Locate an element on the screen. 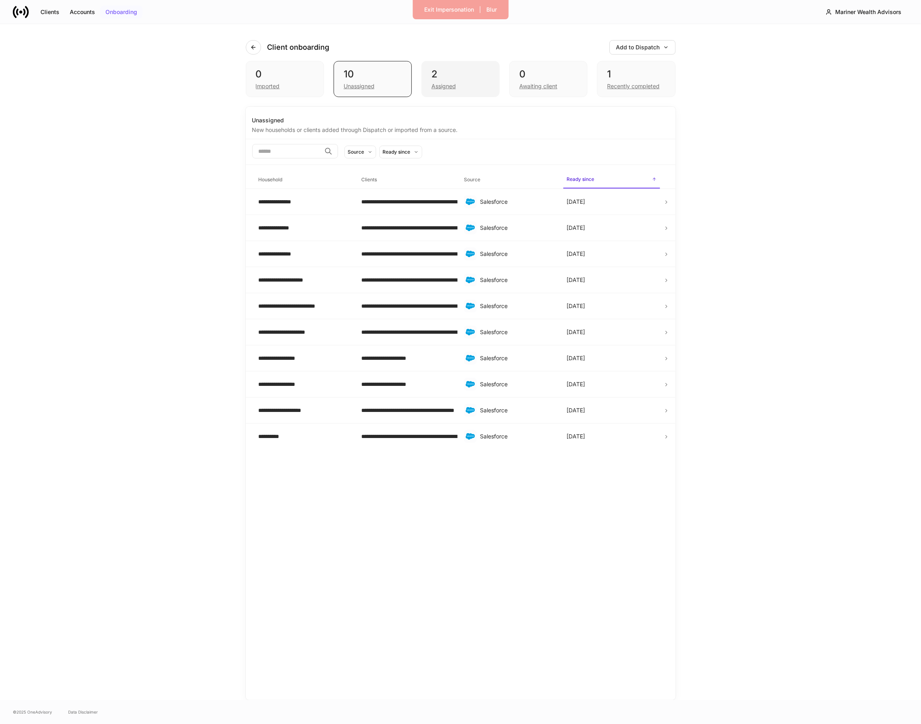 This screenshot has width=921, height=724. a: Data Disclaimer is located at coordinates (83, 712).